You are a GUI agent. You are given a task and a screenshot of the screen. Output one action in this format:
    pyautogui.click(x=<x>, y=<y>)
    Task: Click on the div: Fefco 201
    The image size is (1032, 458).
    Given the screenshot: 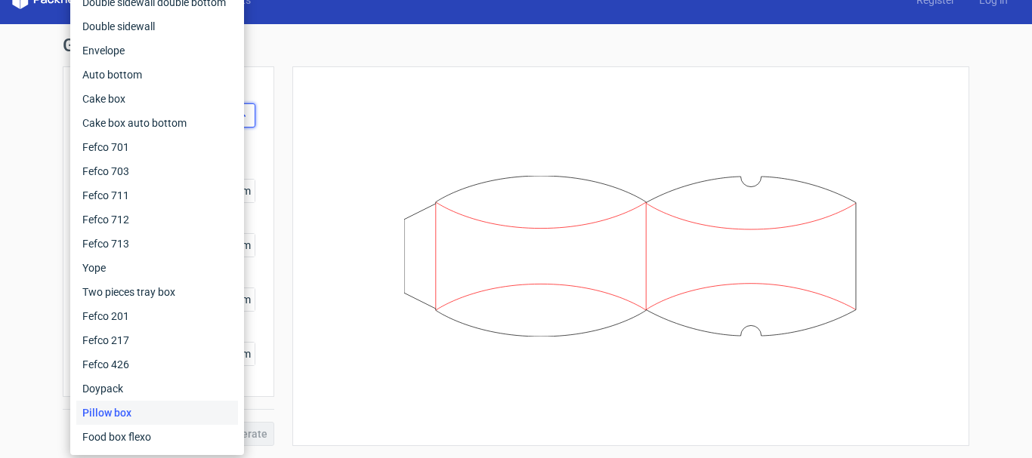 What is the action you would take?
    pyautogui.click(x=157, y=316)
    